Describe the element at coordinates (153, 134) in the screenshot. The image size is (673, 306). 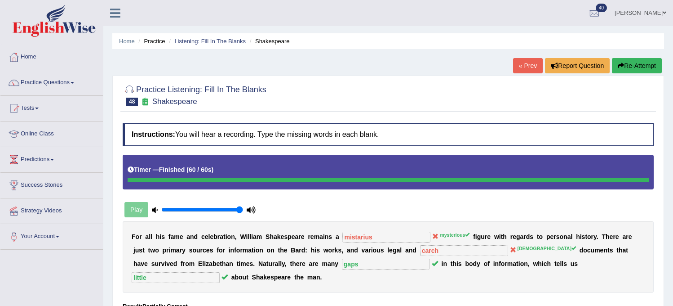
I see `b: Instructions:` at that location.